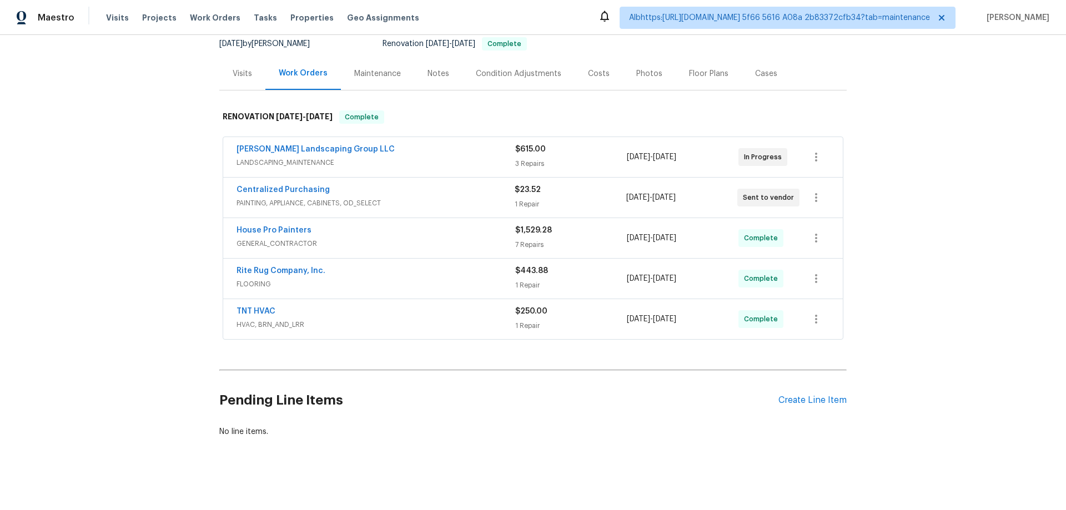 This screenshot has width=1066, height=510. I want to click on span: $443.88, so click(531, 271).